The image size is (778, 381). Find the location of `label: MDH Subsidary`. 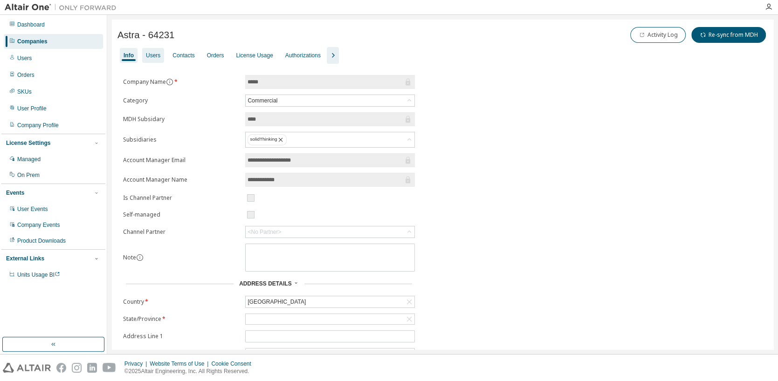

label: MDH Subsidary is located at coordinates (181, 119).